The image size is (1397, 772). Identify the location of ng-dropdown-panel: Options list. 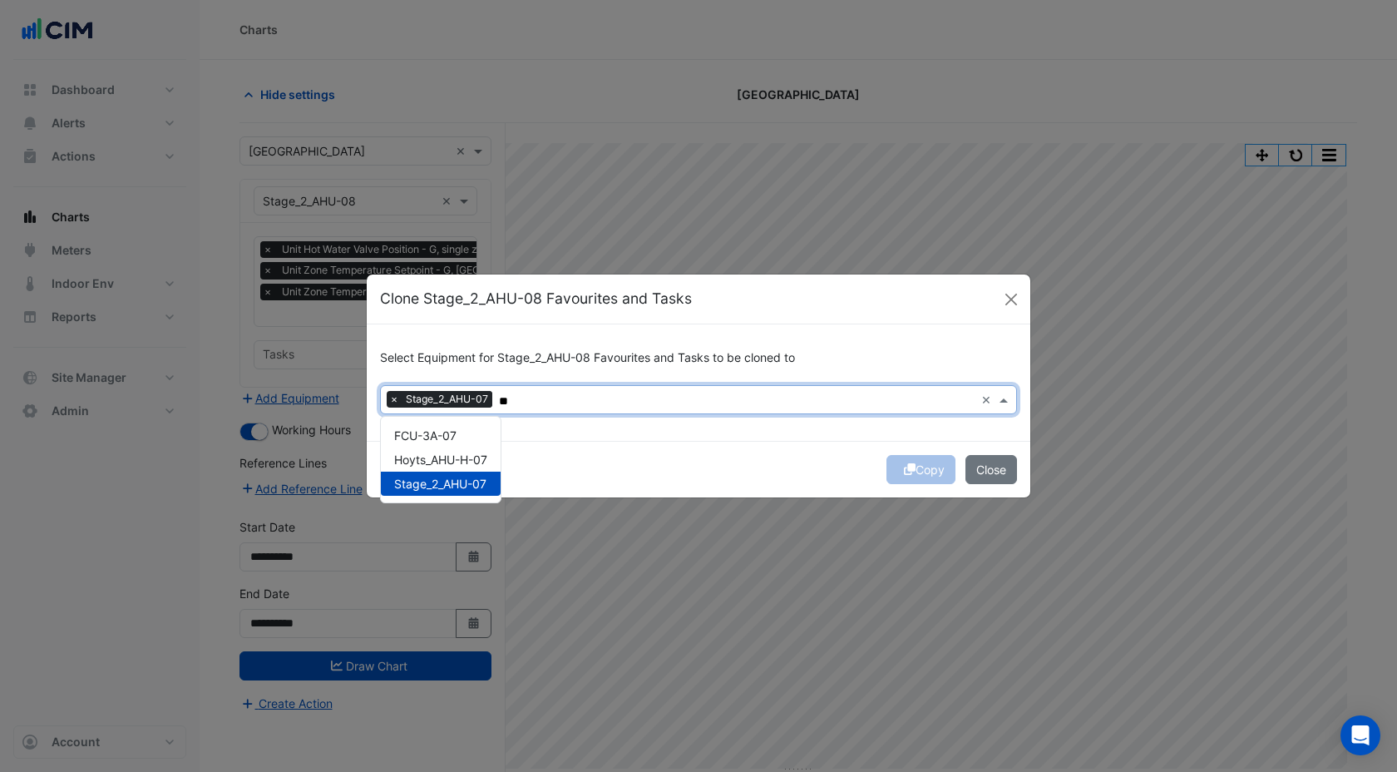
(441, 459).